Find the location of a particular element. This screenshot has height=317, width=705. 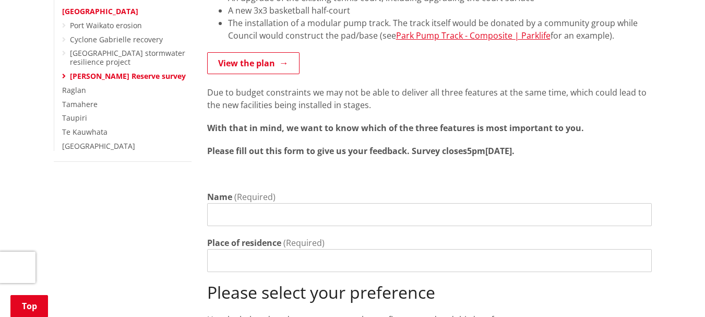

label: Place of residence is located at coordinates (244, 243).